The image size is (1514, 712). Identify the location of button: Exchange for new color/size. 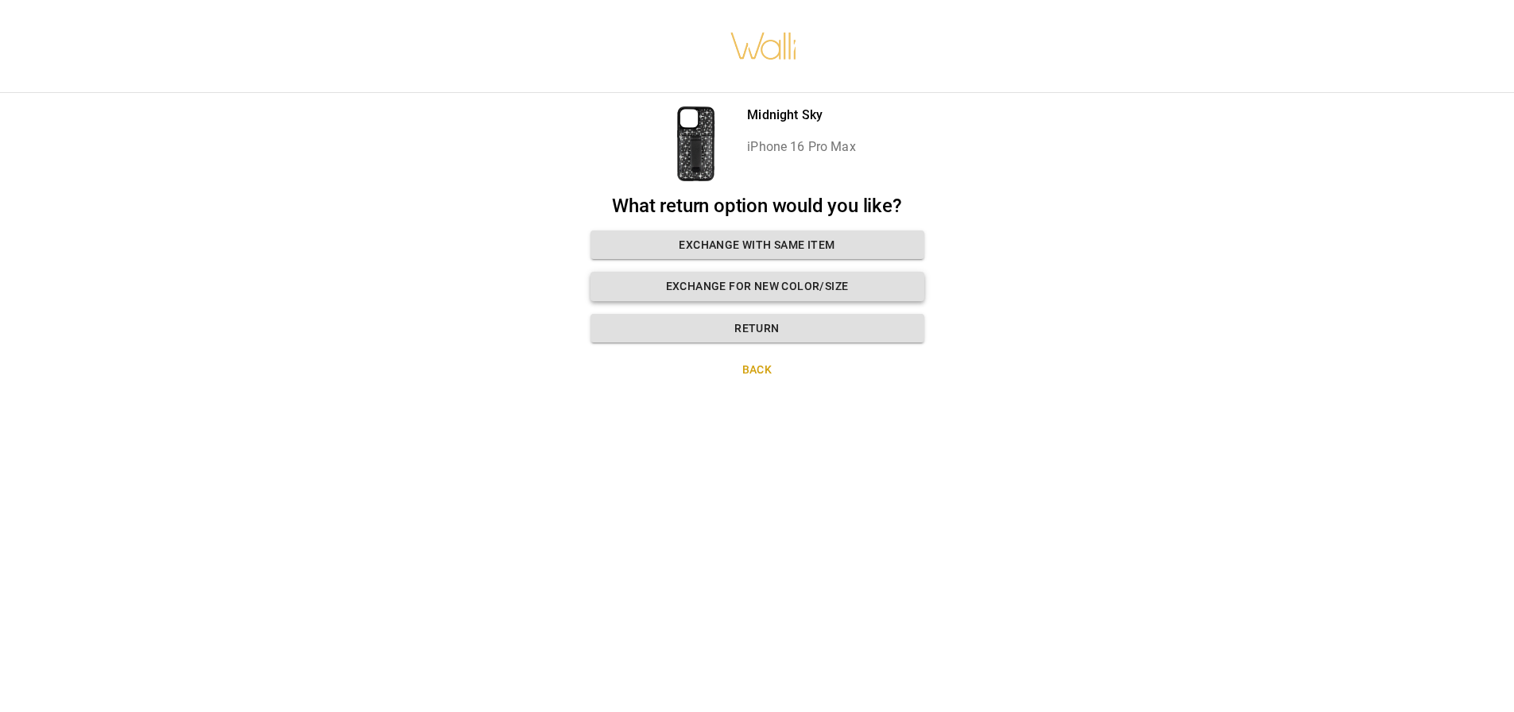
(757, 286).